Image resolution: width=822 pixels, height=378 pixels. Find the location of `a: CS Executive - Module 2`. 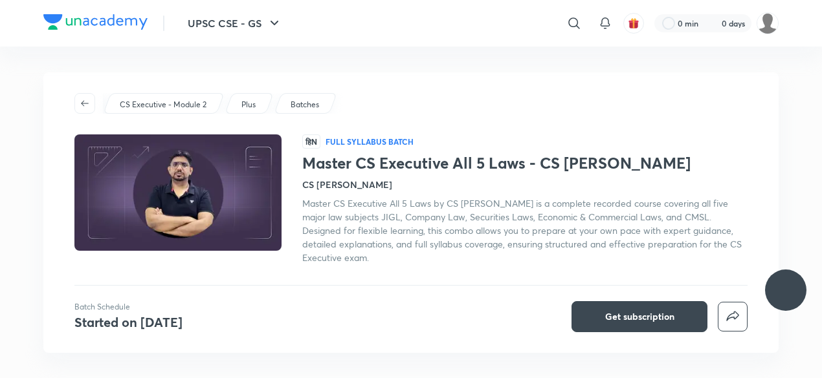

a: CS Executive - Module 2 is located at coordinates (163, 105).